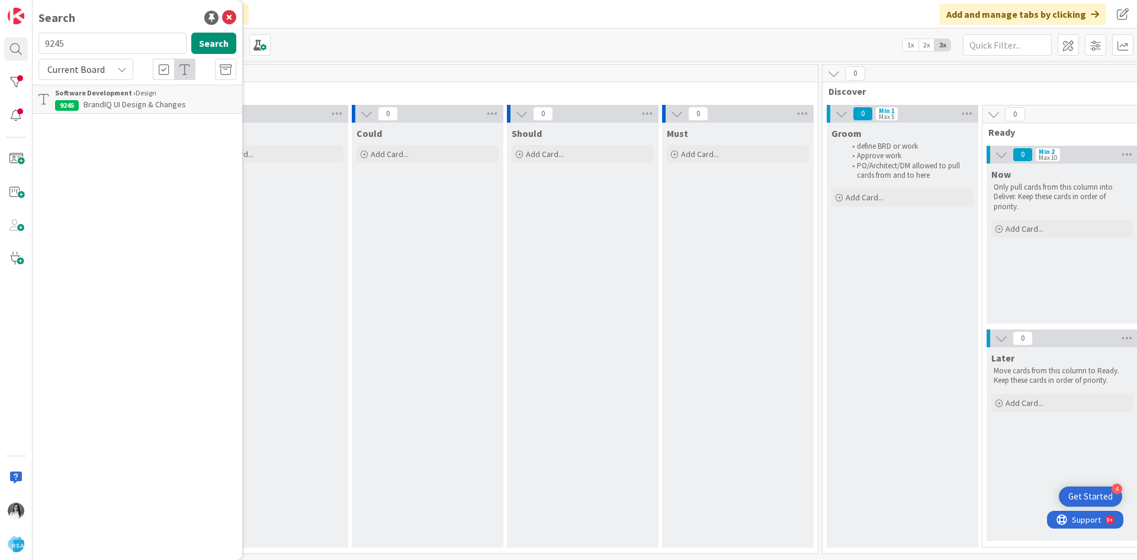  I want to click on div: Add and manage tabs by clicking, so click(1023, 14).